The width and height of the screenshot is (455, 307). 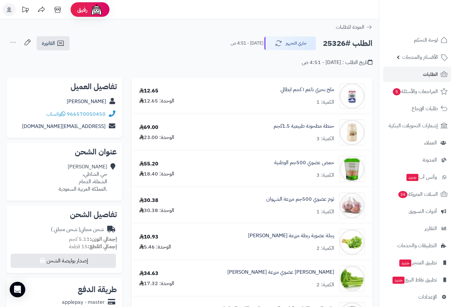 What do you see at coordinates (417, 246) in the screenshot?
I see `a: التطبيقات والخدمات` at bounding box center [417, 246].